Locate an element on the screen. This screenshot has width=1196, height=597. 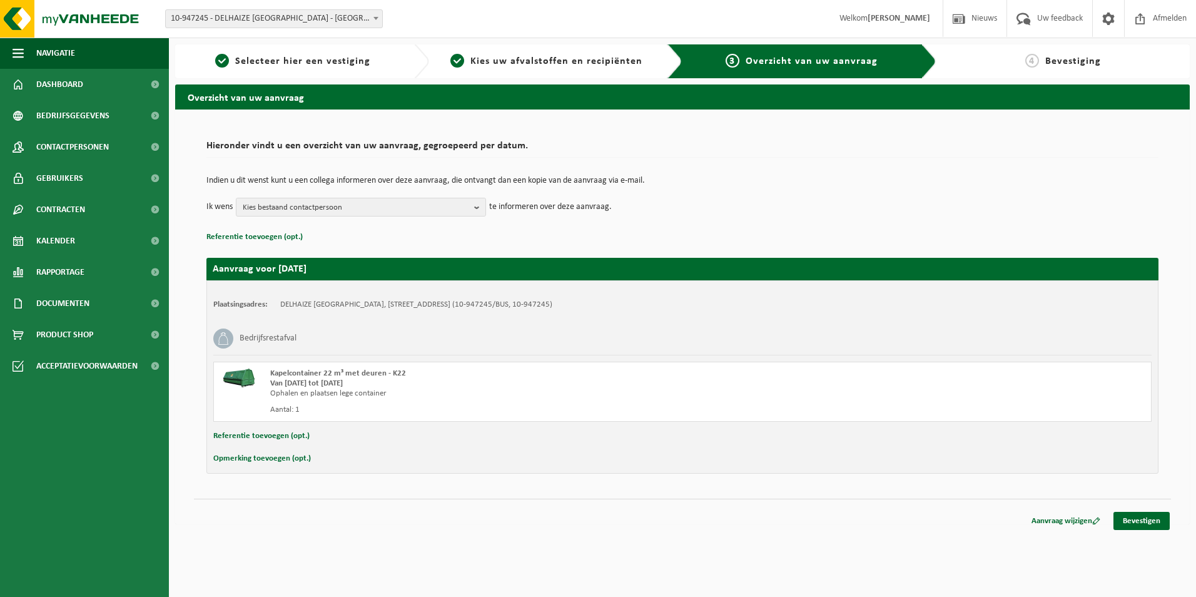
span: 10-947245 - DELHAIZE SINT-MICHIELS - SINT-MICHIELS is located at coordinates (274, 19).